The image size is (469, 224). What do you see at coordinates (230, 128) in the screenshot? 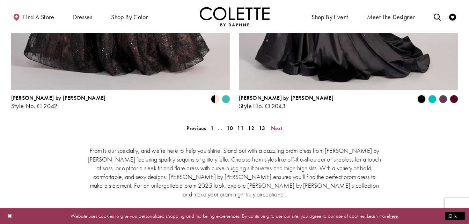
I see `a: 10` at bounding box center [230, 128].